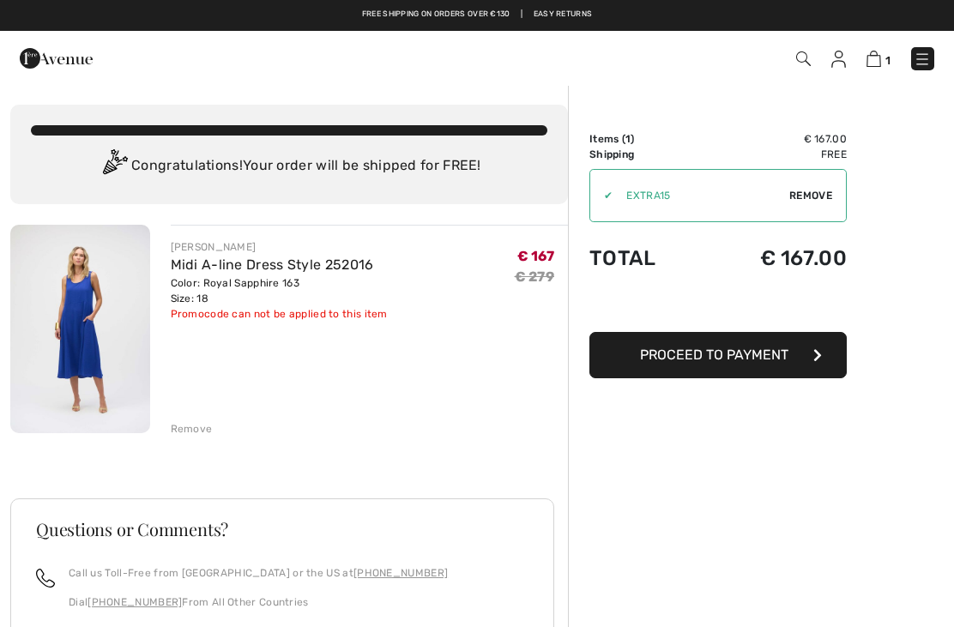  What do you see at coordinates (114, 166) in the screenshot?
I see `img: Congratulation2.svg` at bounding box center [114, 166].